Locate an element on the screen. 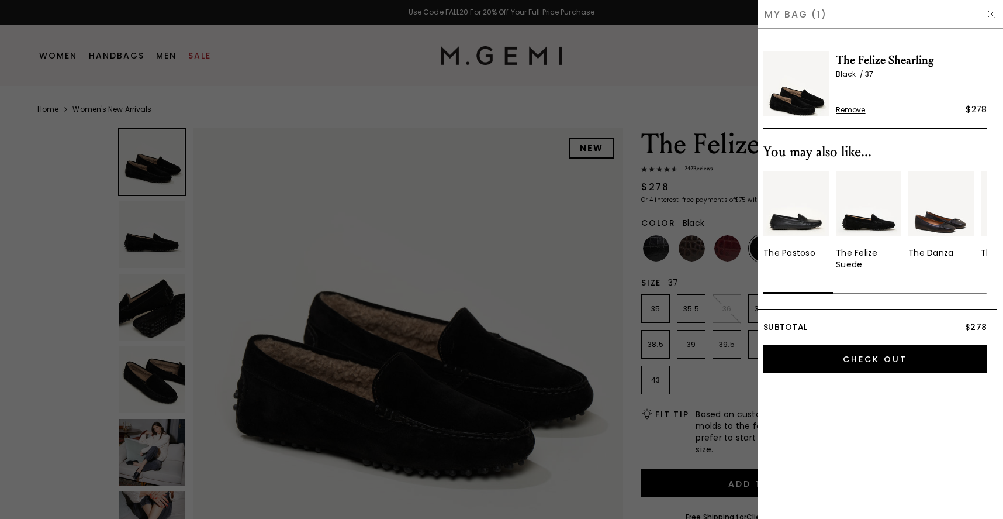 This screenshot has height=519, width=1003. a: The Danza is located at coordinates (941, 215).